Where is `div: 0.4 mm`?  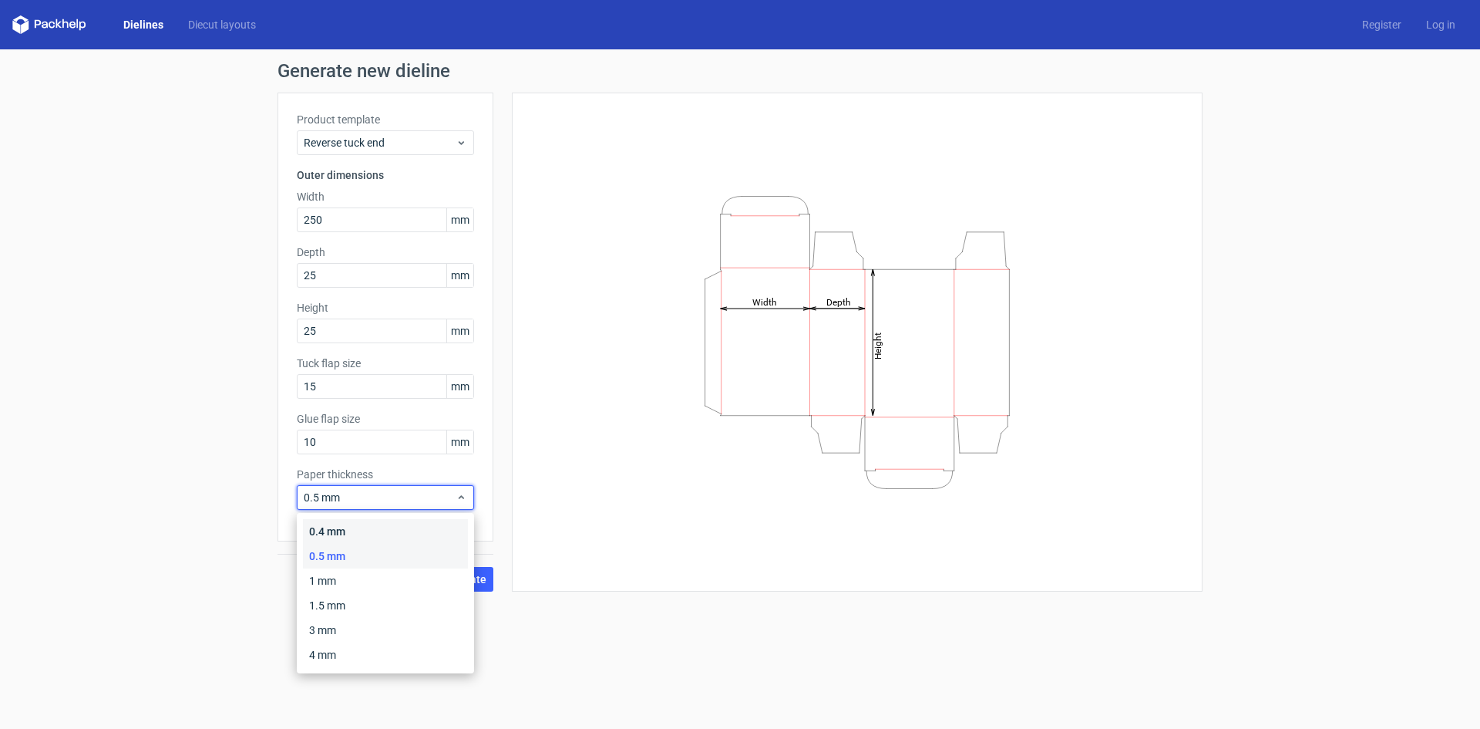 div: 0.4 mm is located at coordinates (386, 531).